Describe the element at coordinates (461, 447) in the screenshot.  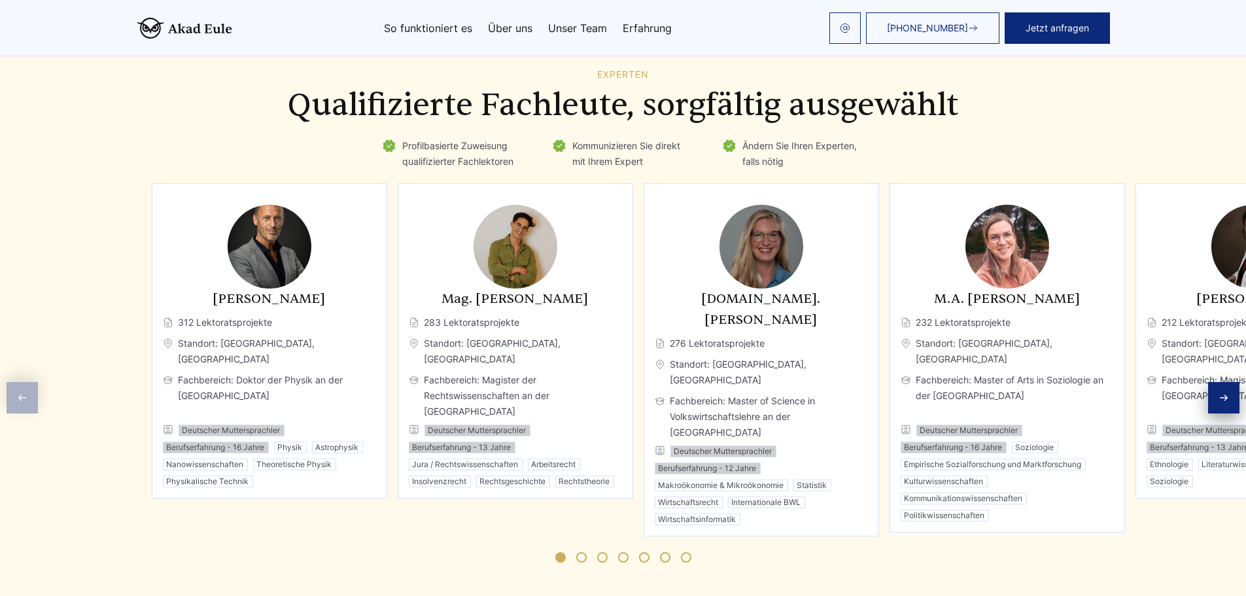
I see `li: Berufserfahrung - 13 Jahre` at that location.